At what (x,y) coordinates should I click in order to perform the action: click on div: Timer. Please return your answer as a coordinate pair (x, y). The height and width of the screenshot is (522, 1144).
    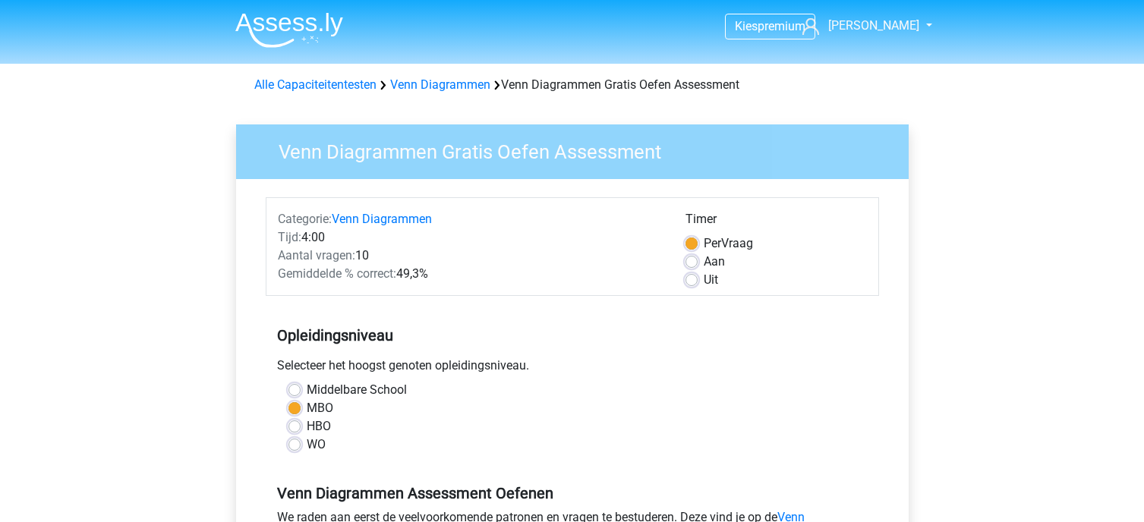
    Looking at the image, I should click on (776, 222).